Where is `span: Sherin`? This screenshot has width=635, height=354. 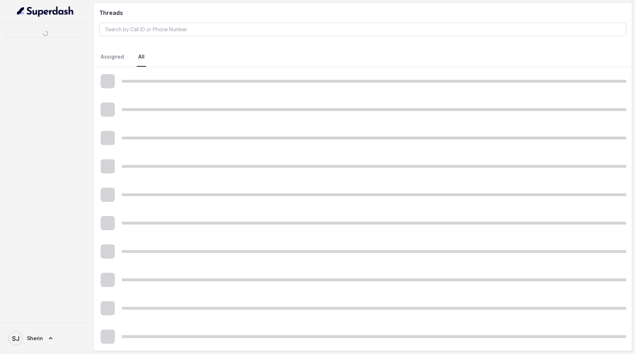 span: Sherin is located at coordinates (35, 338).